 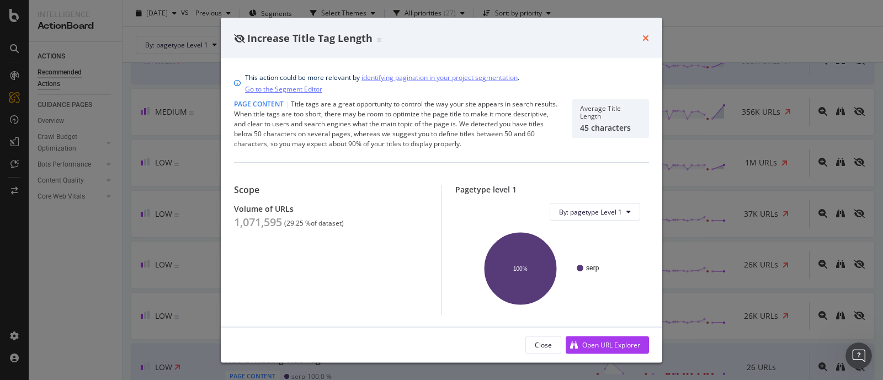 What do you see at coordinates (590, 211) in the screenshot?
I see `span: By: pagetype Level 1` at bounding box center [590, 211].